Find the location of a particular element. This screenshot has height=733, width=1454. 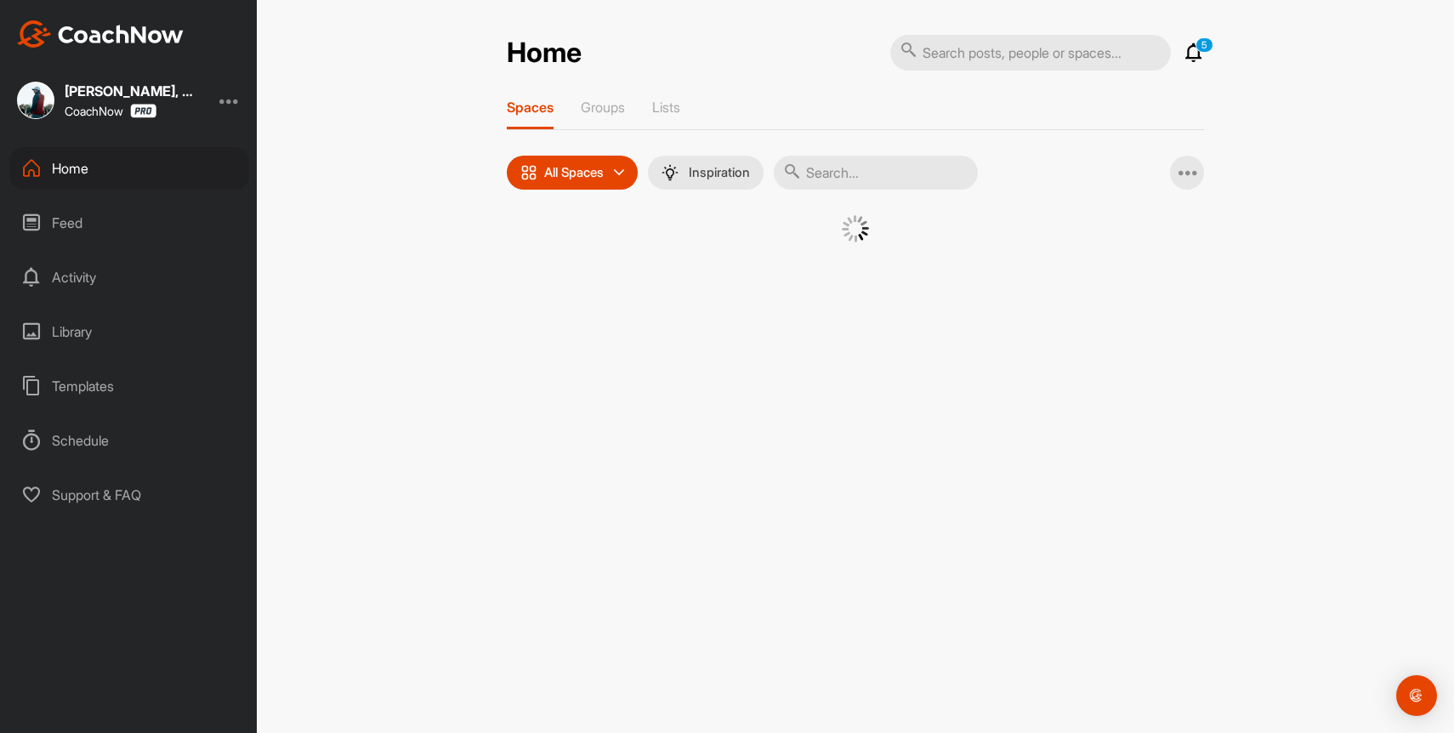

p: Spaces is located at coordinates (530, 107).